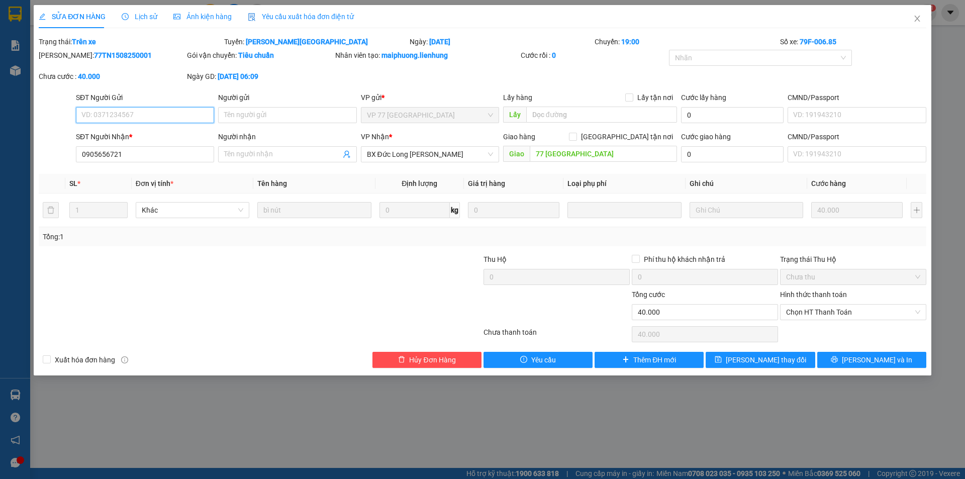  I want to click on span: Ảnh kiện hàng, so click(203, 17).